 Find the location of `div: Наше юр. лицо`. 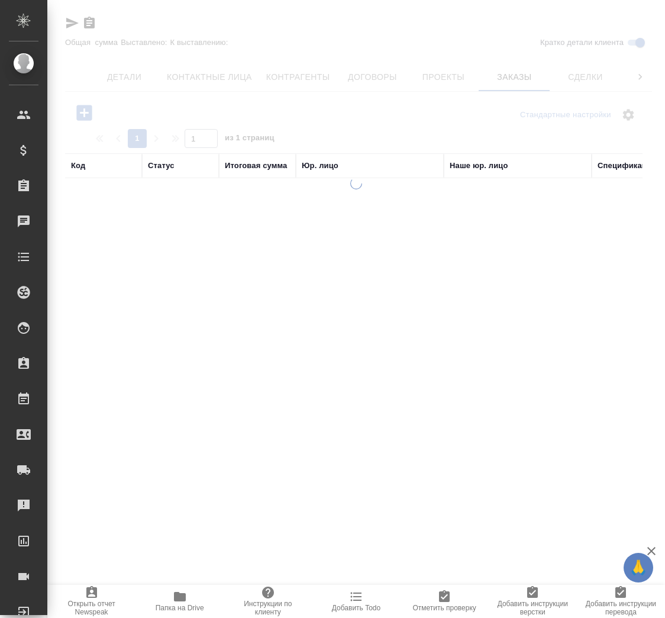

div: Наше юр. лицо is located at coordinates (479, 166).